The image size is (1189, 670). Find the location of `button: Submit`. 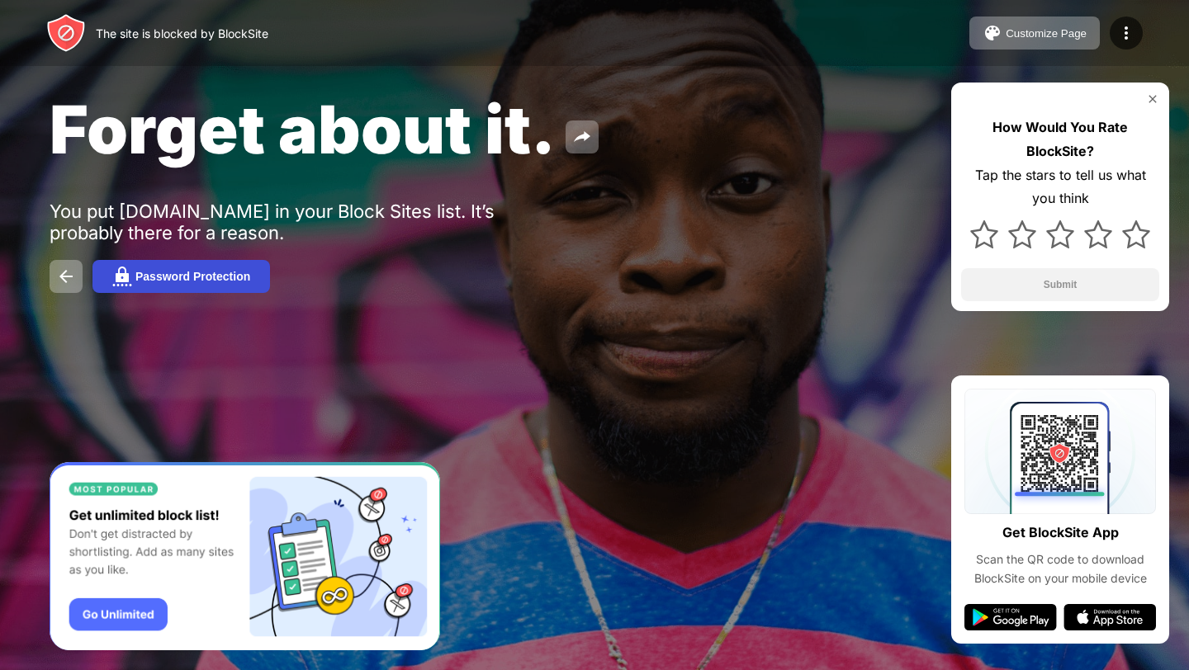

button: Submit is located at coordinates (1060, 285).